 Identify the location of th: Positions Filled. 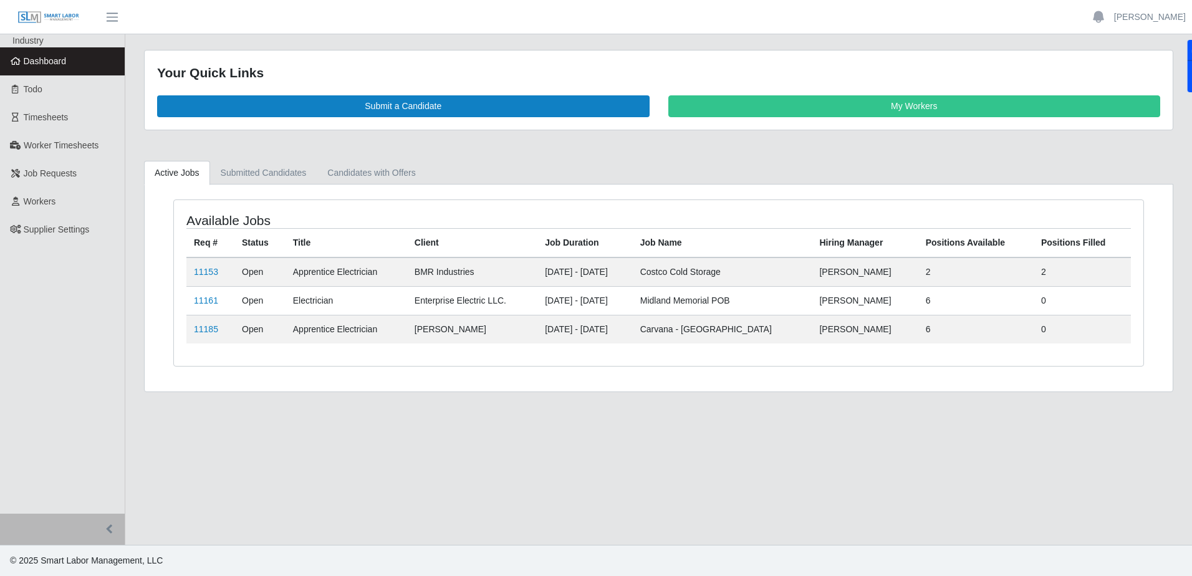
(1082, 243).